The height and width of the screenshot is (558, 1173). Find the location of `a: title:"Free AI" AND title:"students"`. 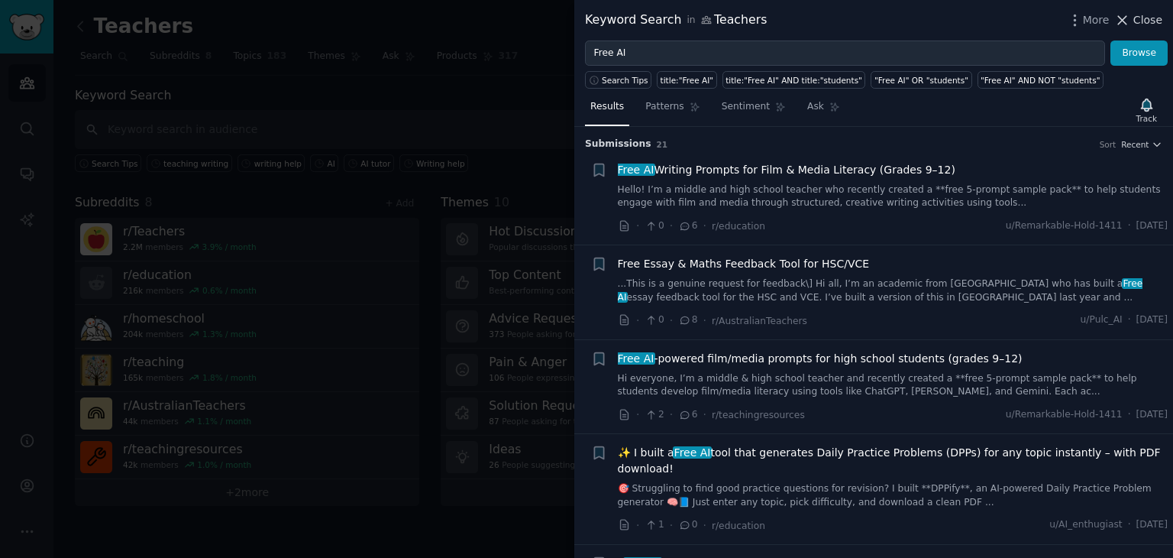

a: title:"Free AI" AND title:"students" is located at coordinates (794, 79).